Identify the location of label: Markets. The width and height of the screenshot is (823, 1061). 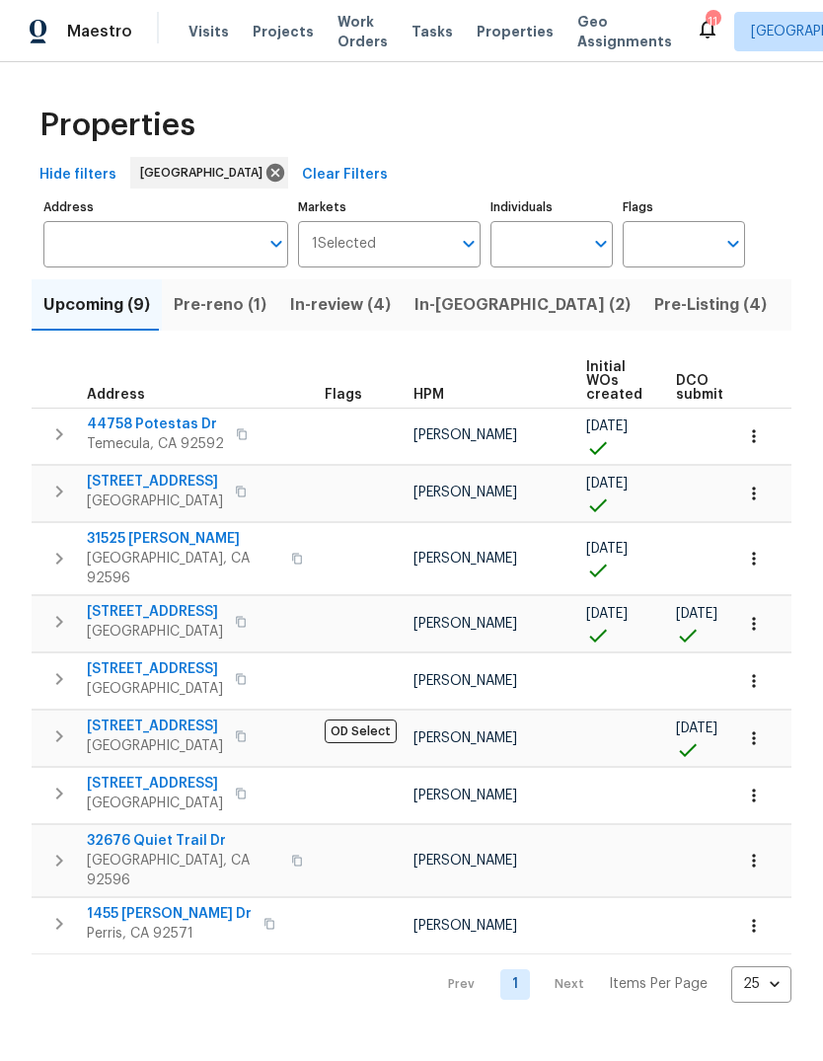
(390, 207).